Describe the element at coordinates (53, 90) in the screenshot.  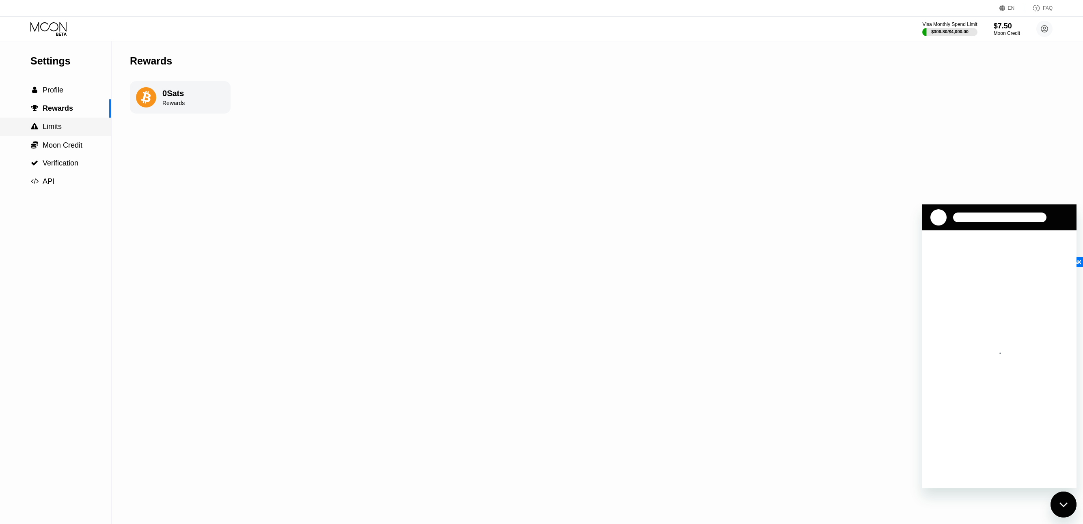
I see `span: Profile` at that location.